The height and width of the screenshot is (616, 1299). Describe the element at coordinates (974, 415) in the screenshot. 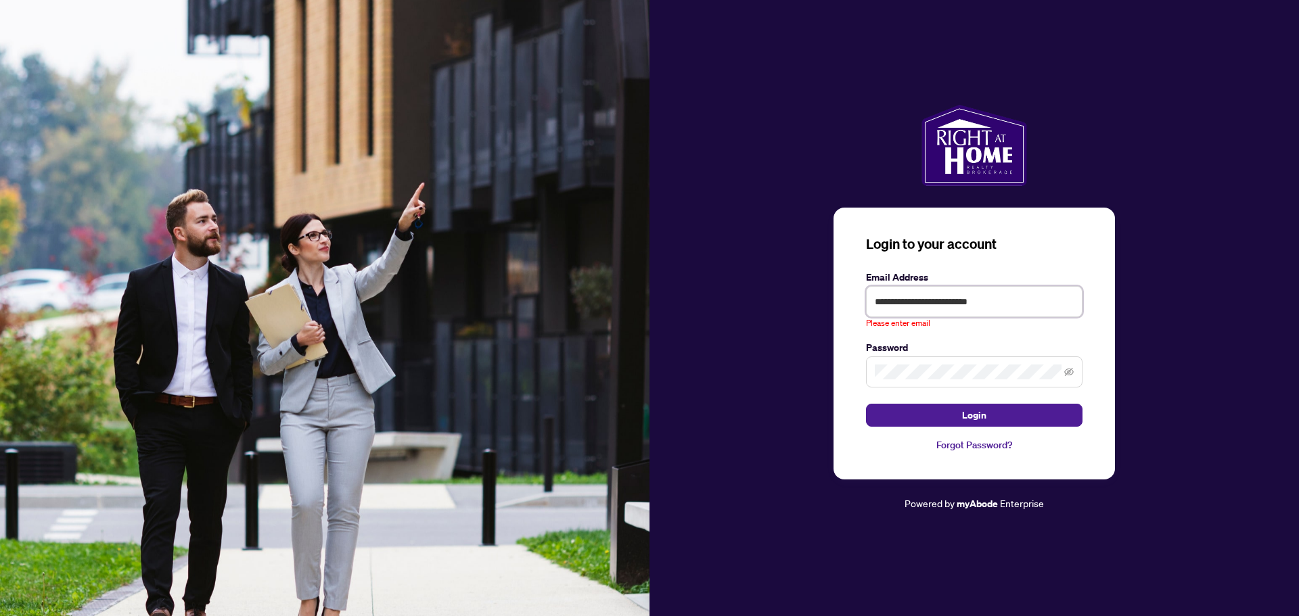

I see `button: Login` at that location.